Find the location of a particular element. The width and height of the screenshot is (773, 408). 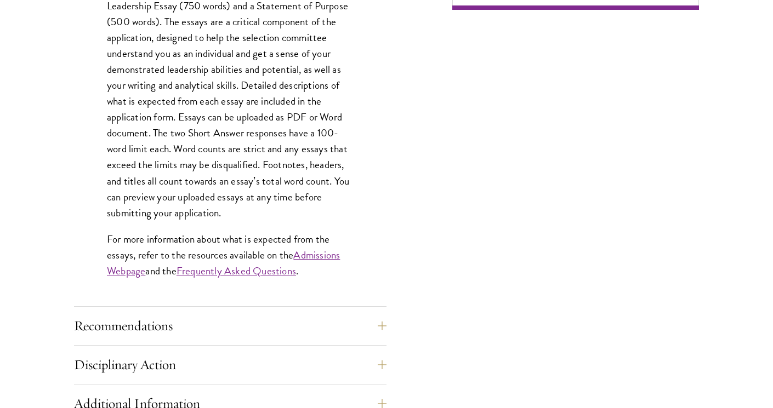

button: Recommendations is located at coordinates (230, 326).